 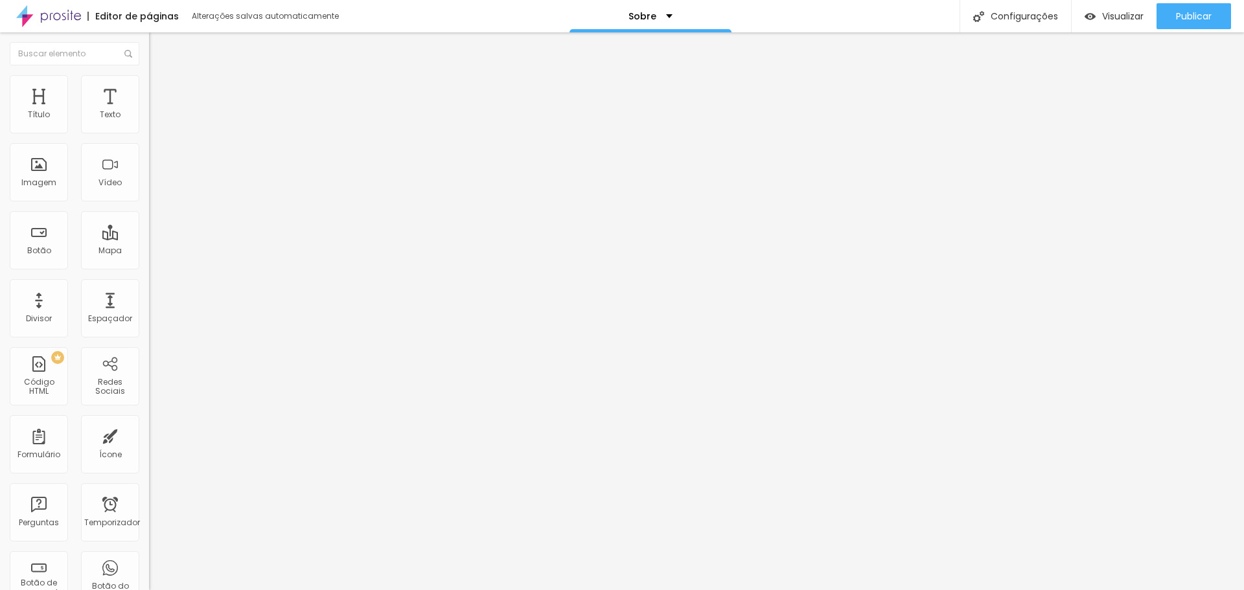 What do you see at coordinates (1114, 16) in the screenshot?
I see `button: Visualizar` at bounding box center [1114, 16].